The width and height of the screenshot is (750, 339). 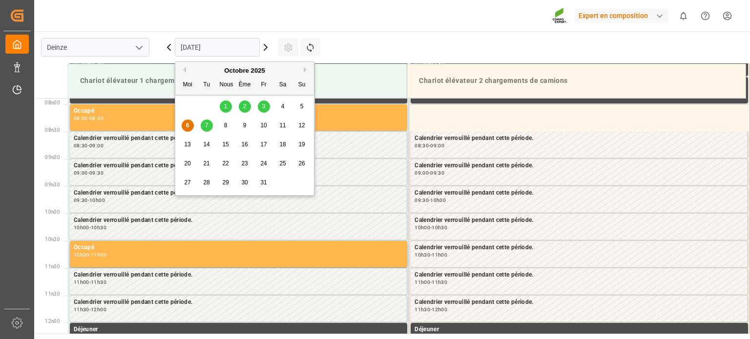 What do you see at coordinates (188, 183) in the screenshot?
I see `div: Choisissez le lundi 27 octobre 2025` at bounding box center [188, 183].